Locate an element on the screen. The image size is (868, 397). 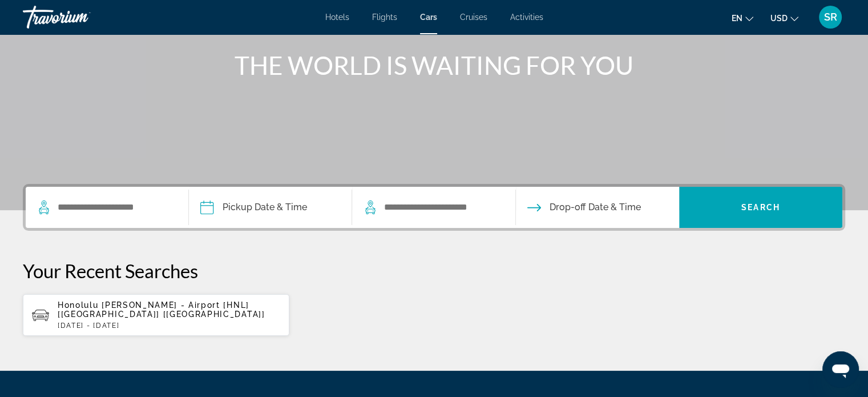
a: Hotels is located at coordinates (337, 17).